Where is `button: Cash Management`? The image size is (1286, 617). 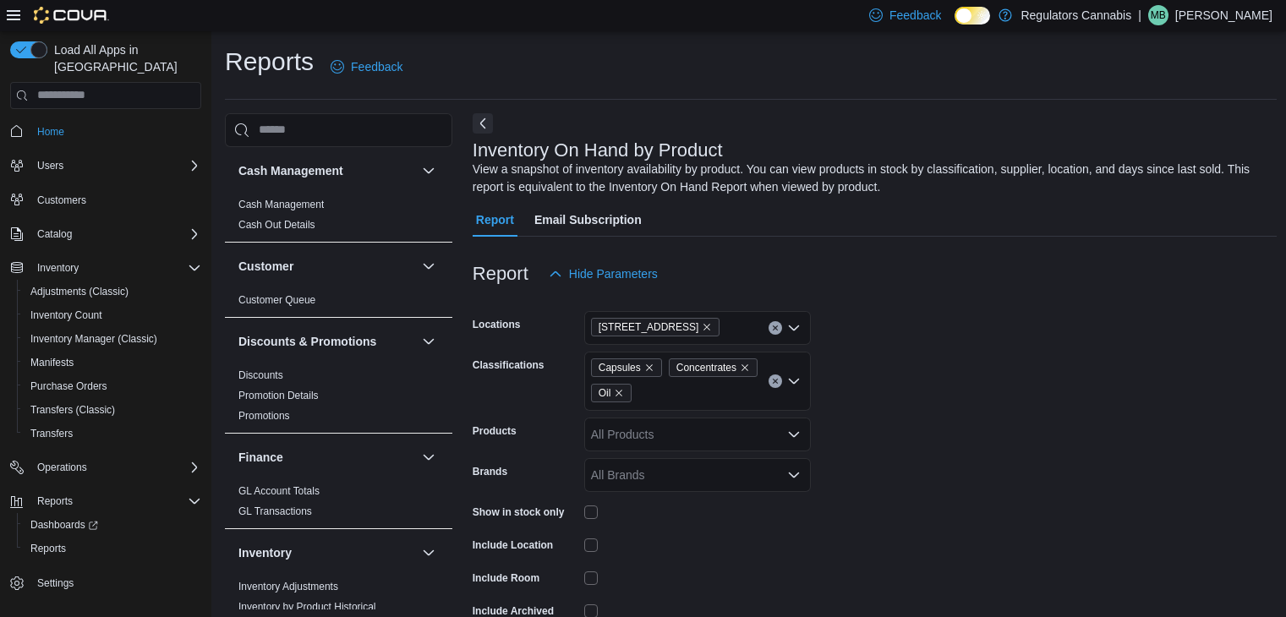
button: Cash Management is located at coordinates (326, 171).